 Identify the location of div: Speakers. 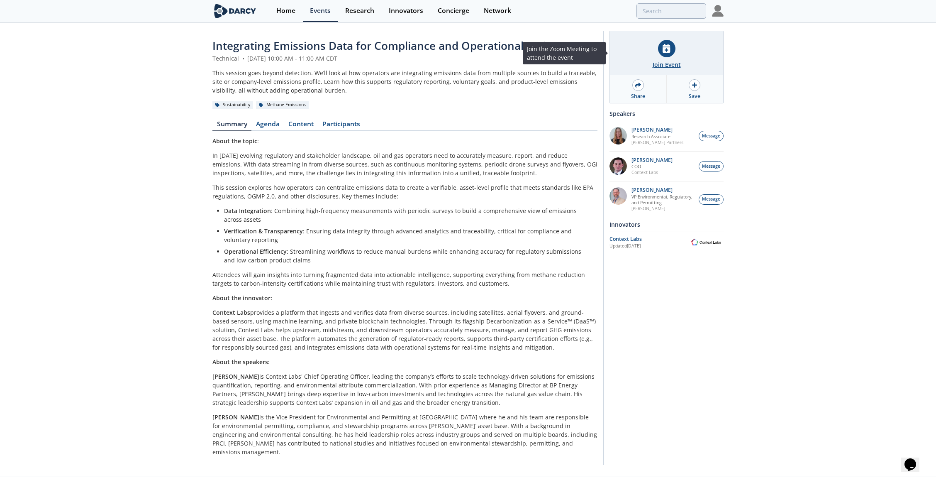
(666, 113).